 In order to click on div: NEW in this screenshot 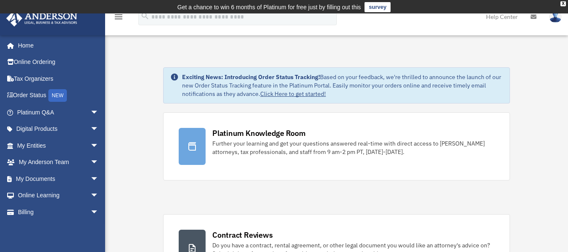, I will do `click(58, 95)`.